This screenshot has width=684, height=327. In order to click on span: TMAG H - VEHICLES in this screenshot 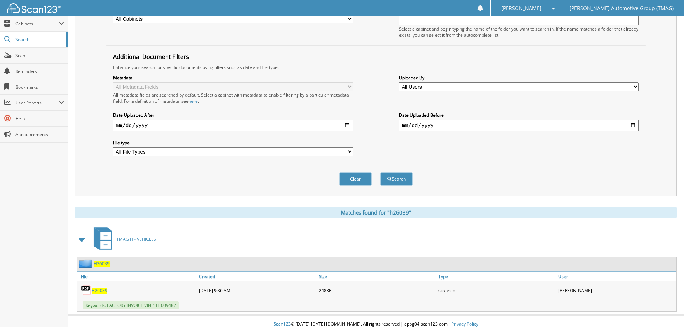, I will do `click(136, 239)`.